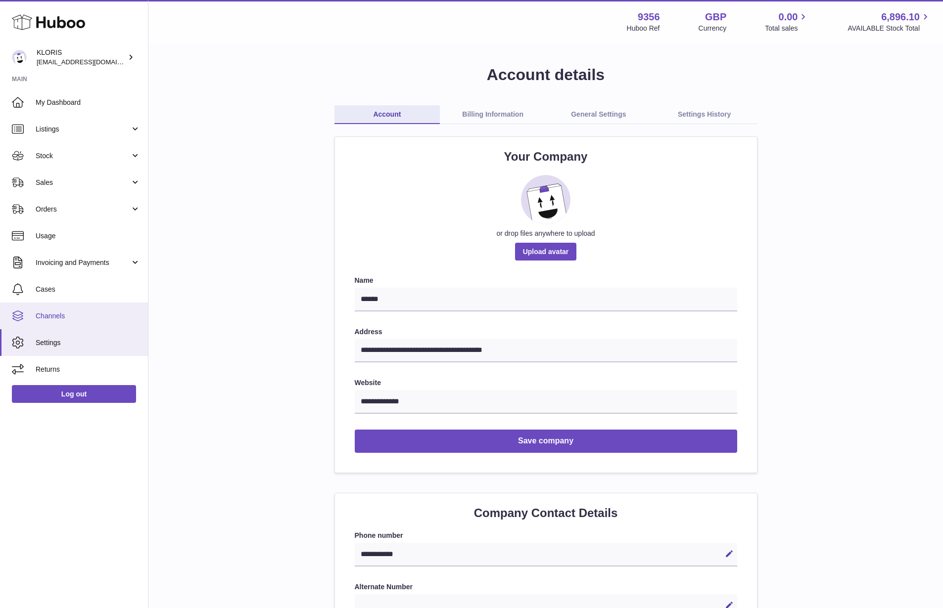 This screenshot has height=608, width=943. What do you see at coordinates (546, 441) in the screenshot?
I see `button: Save company` at bounding box center [546, 441].